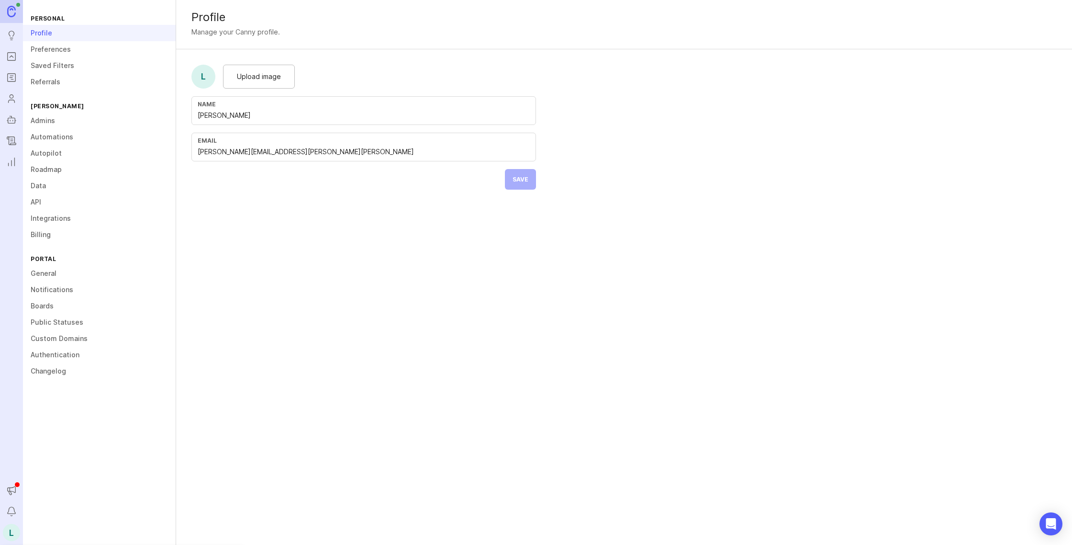  Describe the element at coordinates (11, 11) in the screenshot. I see `img: Canny Home` at that location.